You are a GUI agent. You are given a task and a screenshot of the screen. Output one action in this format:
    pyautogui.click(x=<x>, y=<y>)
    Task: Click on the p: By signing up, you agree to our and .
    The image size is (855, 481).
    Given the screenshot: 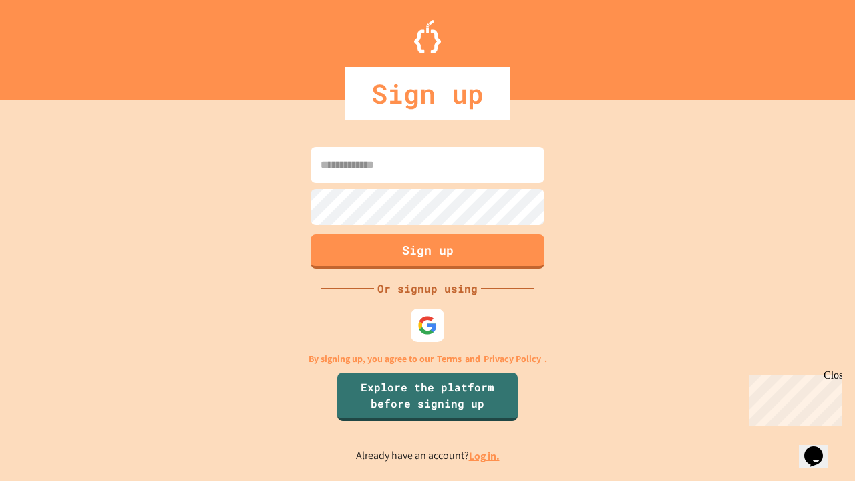 What is the action you would take?
    pyautogui.click(x=428, y=359)
    